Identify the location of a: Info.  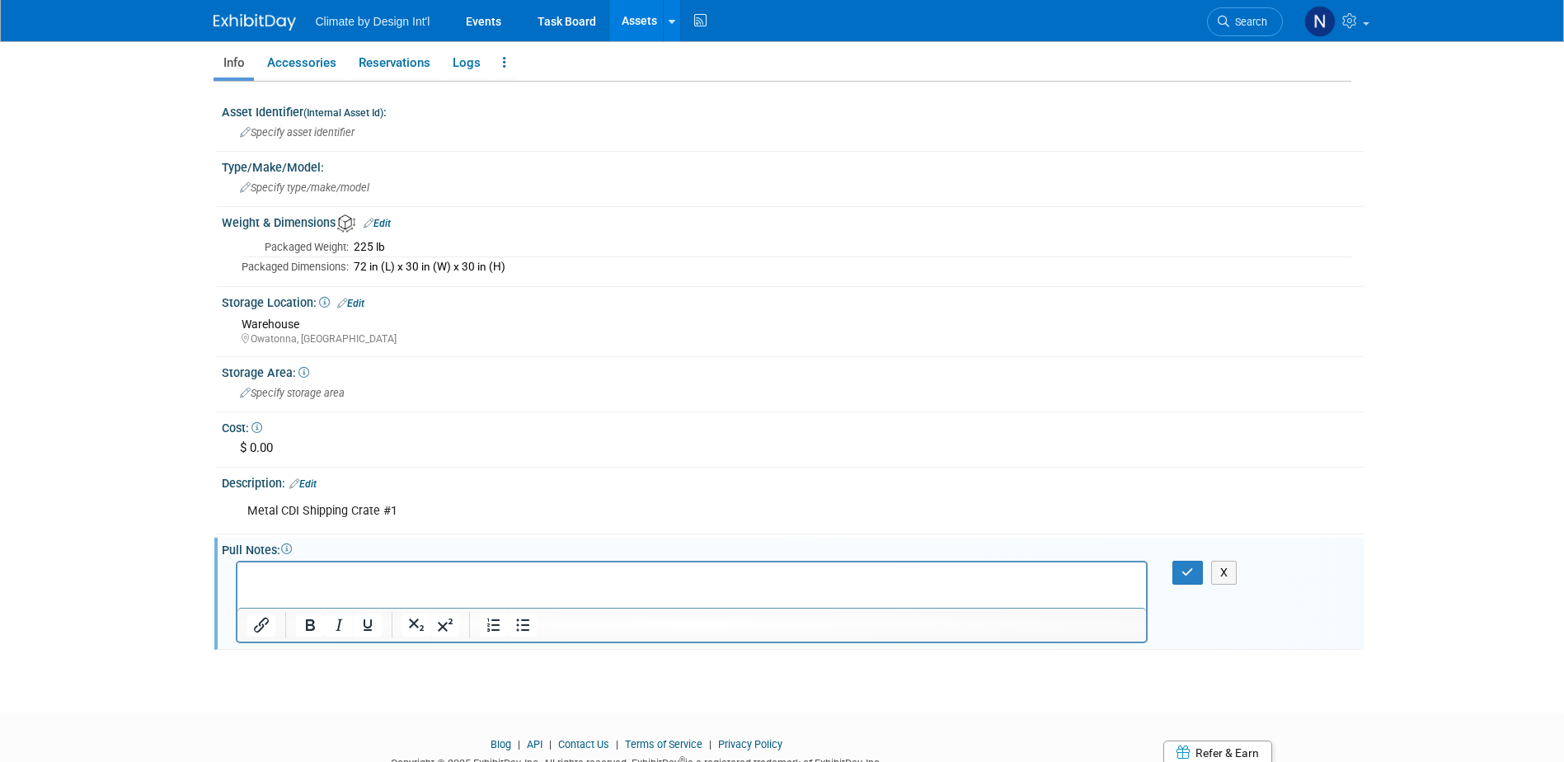
(233, 63).